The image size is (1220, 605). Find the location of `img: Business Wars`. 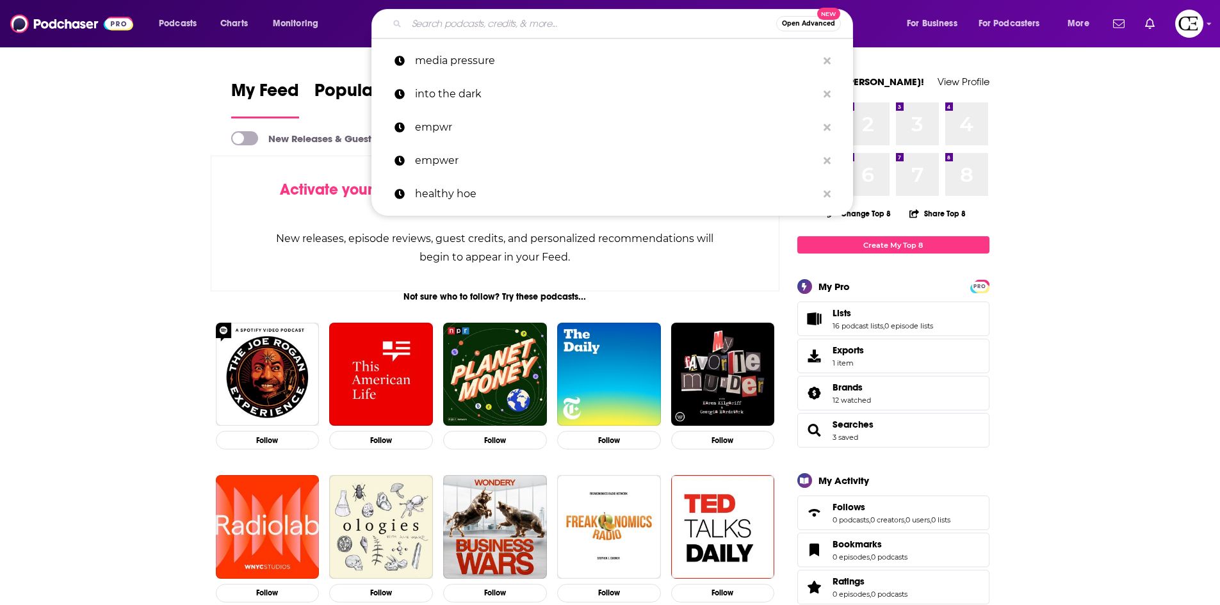

img: Business Wars is located at coordinates (495, 527).